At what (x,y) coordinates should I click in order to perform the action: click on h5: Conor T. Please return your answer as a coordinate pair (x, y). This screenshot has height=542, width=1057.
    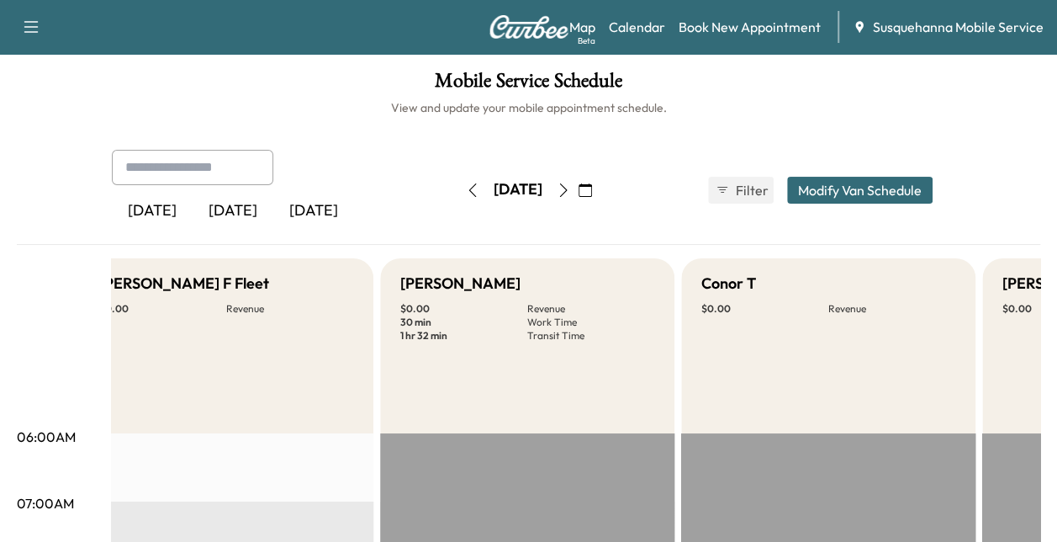
    Looking at the image, I should click on (728, 283).